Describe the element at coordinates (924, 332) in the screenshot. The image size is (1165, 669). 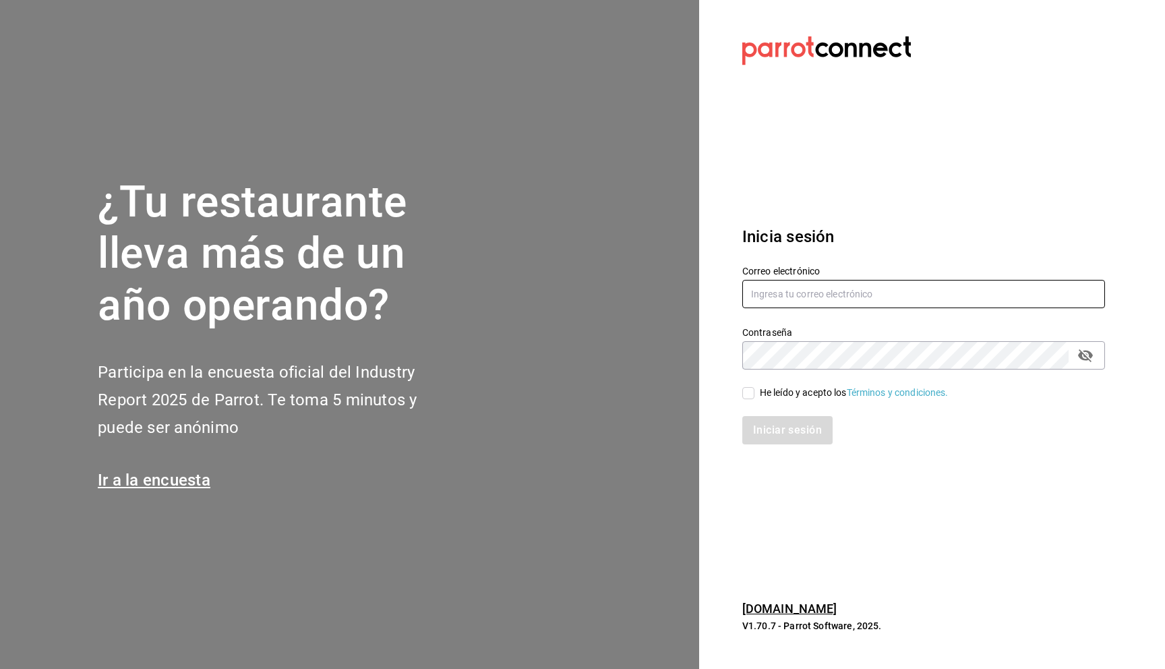
I see `label: Contraseña` at that location.